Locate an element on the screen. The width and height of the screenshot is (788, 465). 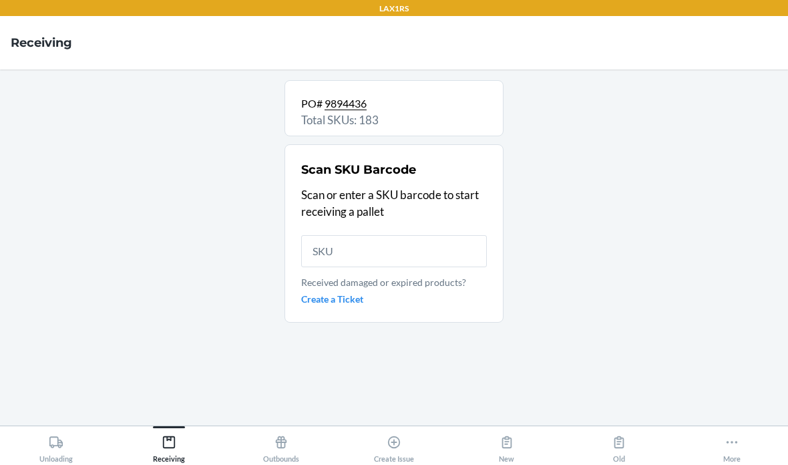
button: Receiving is located at coordinates (169, 444).